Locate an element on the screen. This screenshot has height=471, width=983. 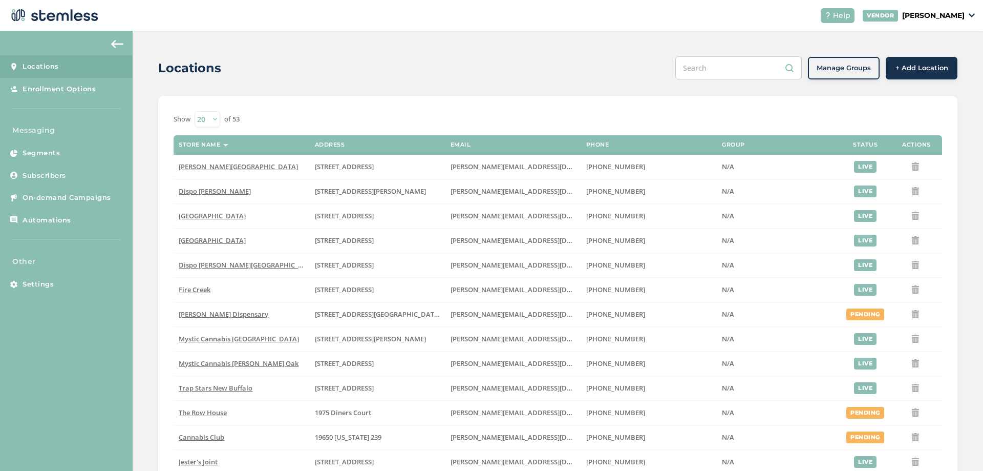
span: Trap Stars New Buffalo is located at coordinates (216, 388).